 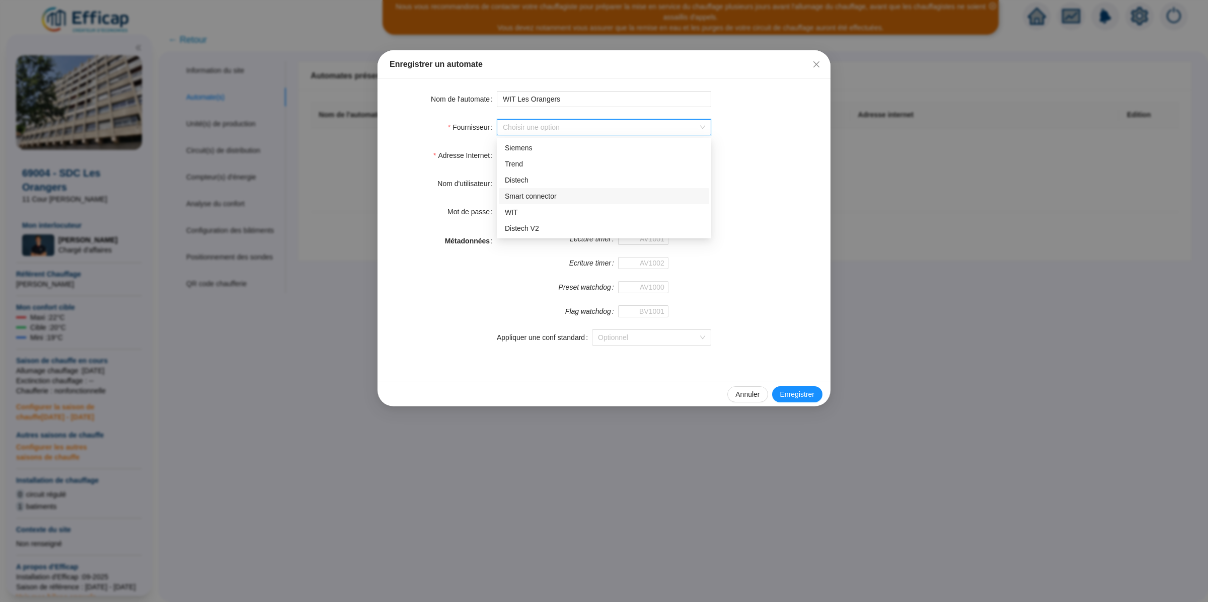 What do you see at coordinates (747, 395) in the screenshot?
I see `button: Annuler` at bounding box center [747, 395].